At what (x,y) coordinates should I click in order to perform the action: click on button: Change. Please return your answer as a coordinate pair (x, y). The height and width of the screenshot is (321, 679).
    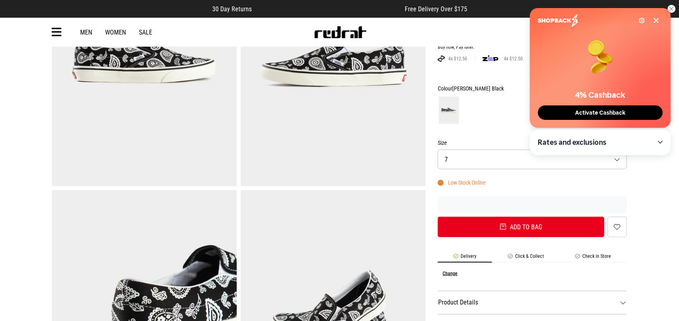
    Looking at the image, I should click on (450, 274).